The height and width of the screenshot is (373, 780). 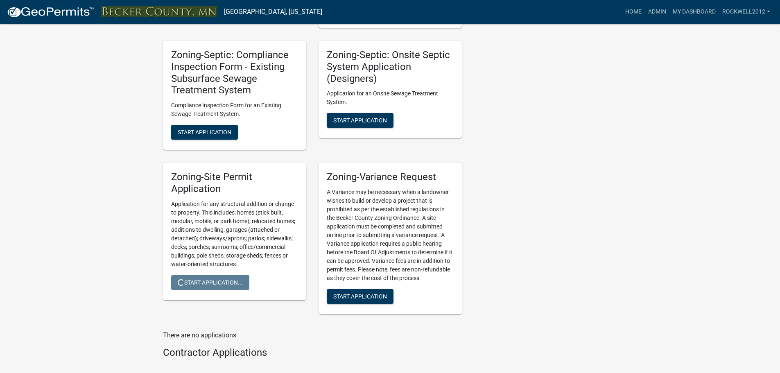 I want to click on a: My Dashboard, so click(x=694, y=12).